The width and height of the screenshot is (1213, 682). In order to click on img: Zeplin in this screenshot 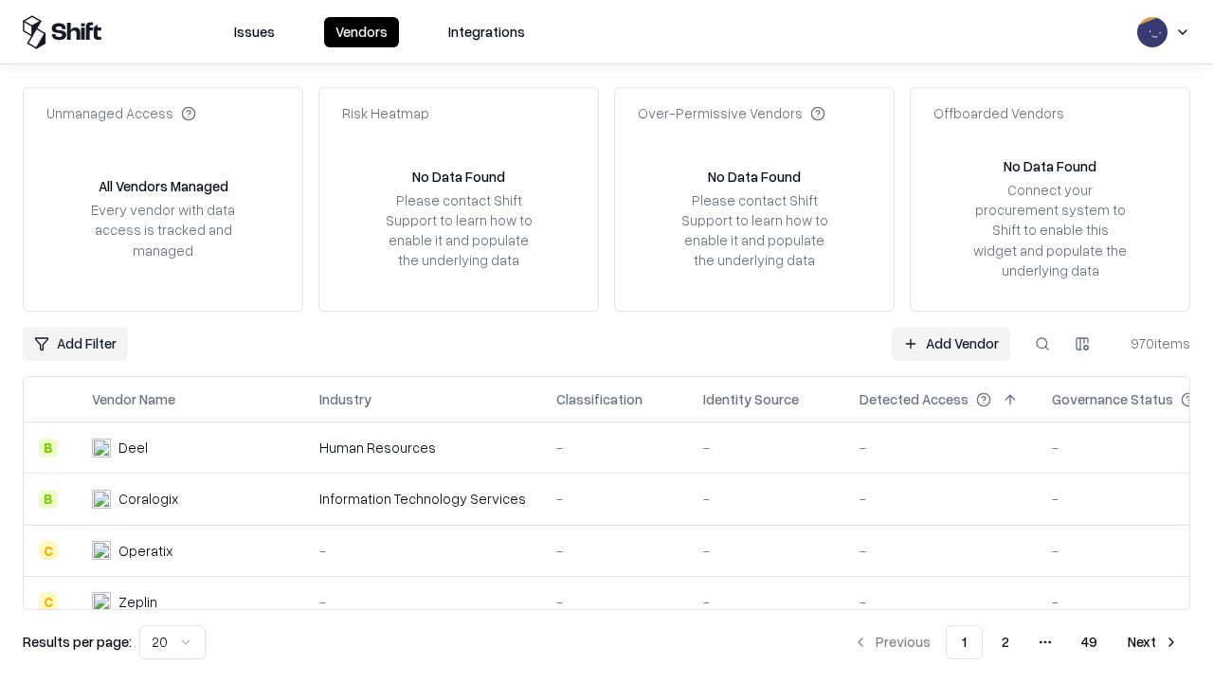, I will do `click(101, 602)`.